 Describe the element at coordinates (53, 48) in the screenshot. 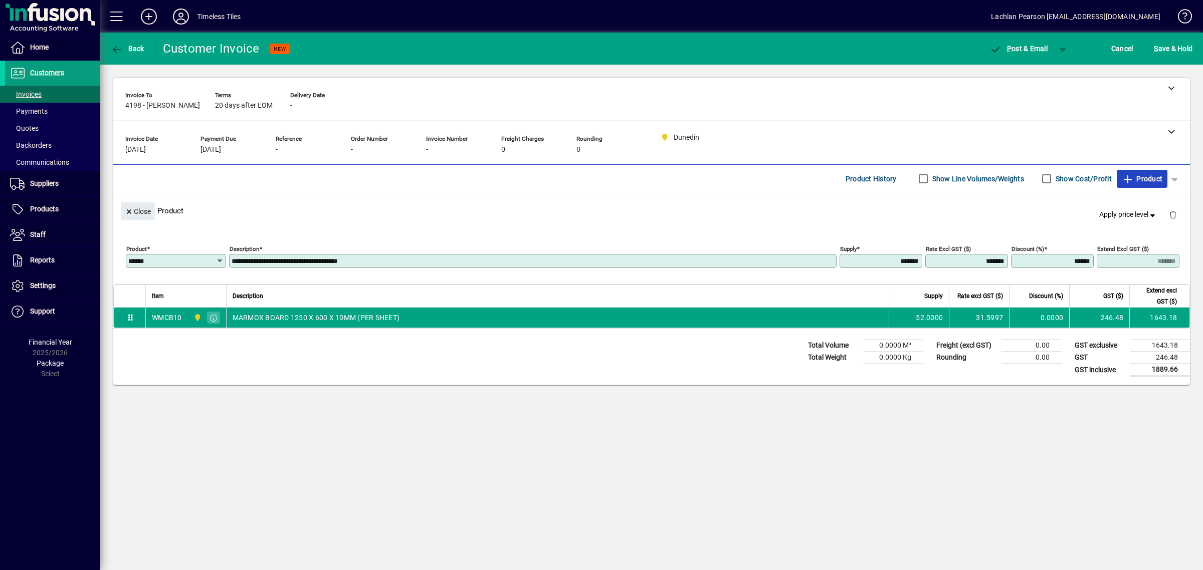

I see `a: Home` at that location.